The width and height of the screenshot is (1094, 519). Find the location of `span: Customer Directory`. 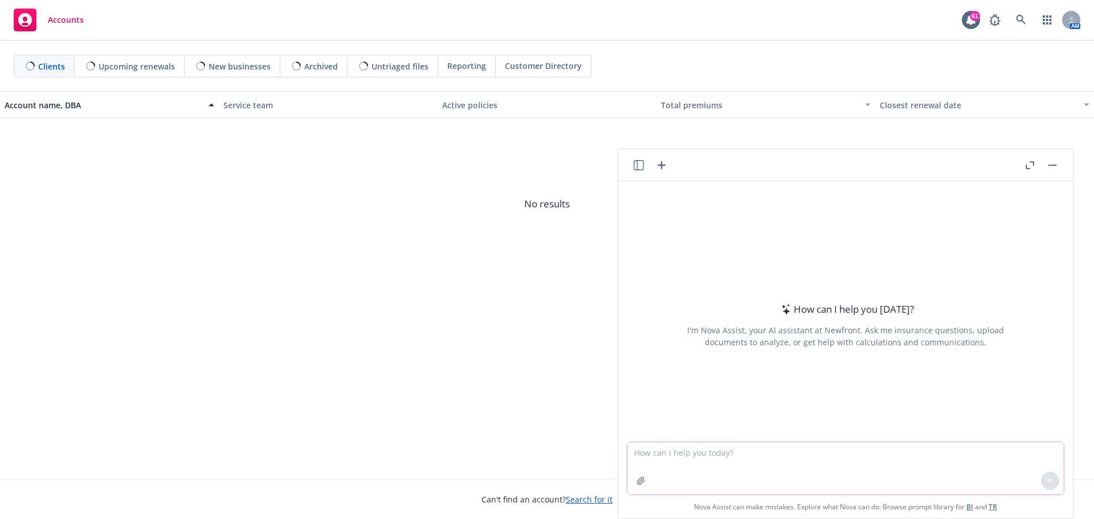

span: Customer Directory is located at coordinates (543, 66).